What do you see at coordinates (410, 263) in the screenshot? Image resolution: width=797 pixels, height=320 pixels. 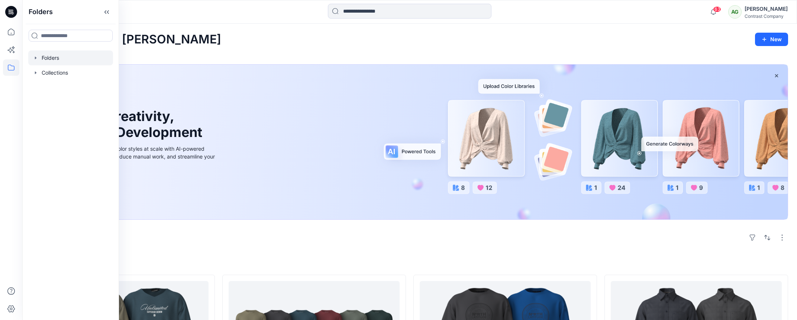 I see `h4: Styles` at bounding box center [410, 263].